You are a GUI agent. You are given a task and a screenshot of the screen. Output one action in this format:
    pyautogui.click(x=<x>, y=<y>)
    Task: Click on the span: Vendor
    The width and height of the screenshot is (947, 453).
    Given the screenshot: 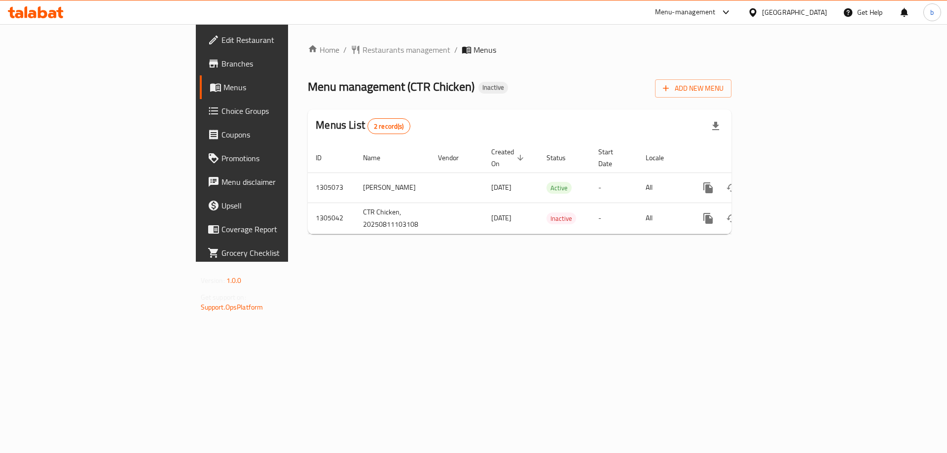 What is the action you would take?
    pyautogui.click(x=455, y=158)
    